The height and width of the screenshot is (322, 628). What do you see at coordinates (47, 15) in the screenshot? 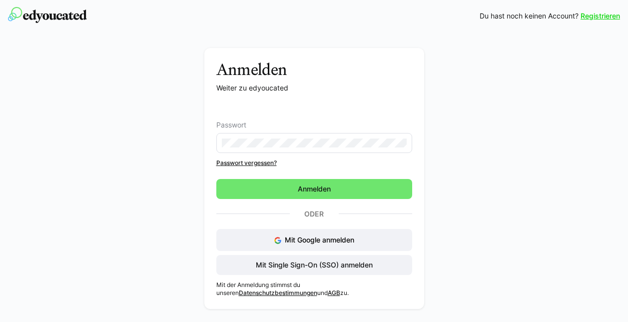
I see `img: edyoucated` at bounding box center [47, 15].